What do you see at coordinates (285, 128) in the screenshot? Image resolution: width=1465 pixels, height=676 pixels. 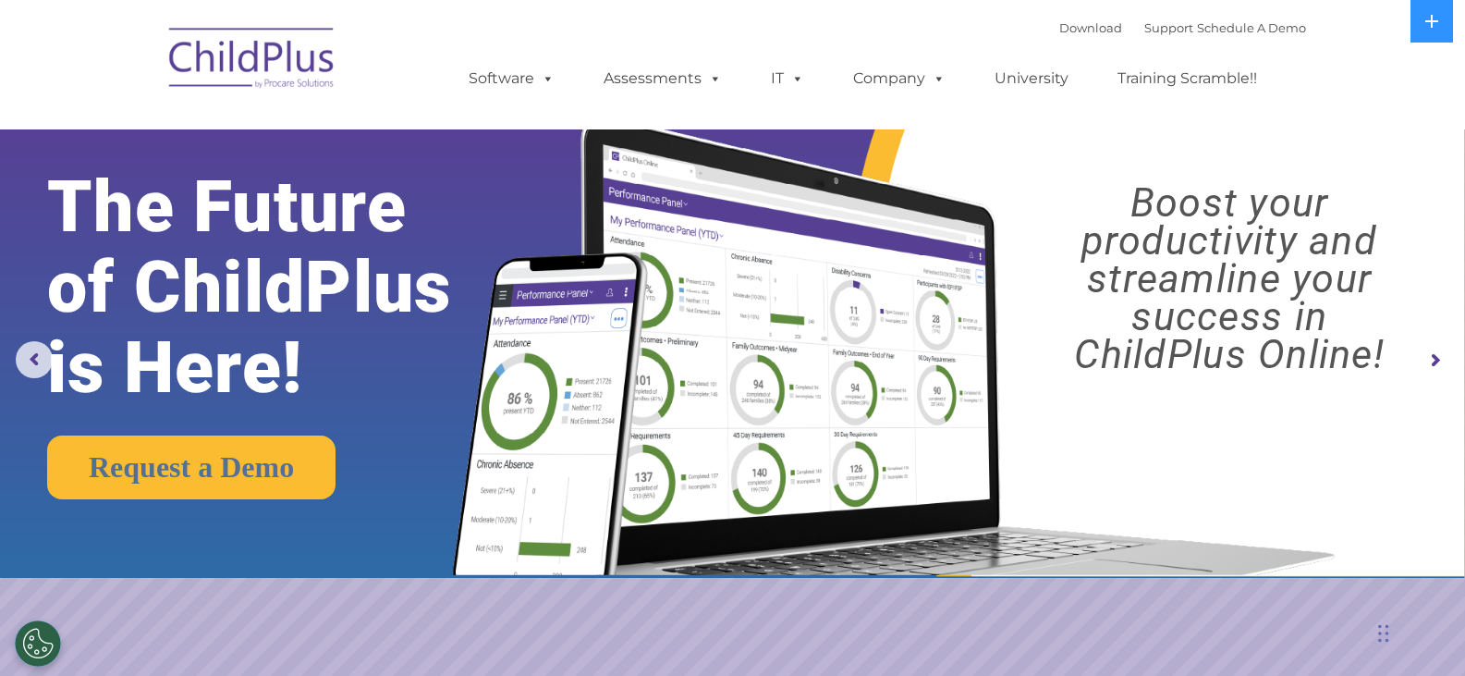 I see `span: Last name` at bounding box center [285, 128].